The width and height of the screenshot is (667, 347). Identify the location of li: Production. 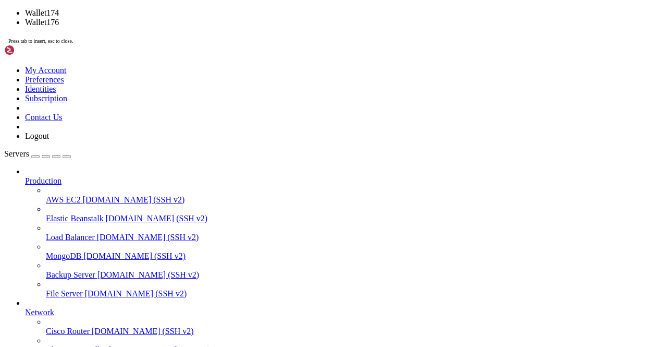
(344, 232).